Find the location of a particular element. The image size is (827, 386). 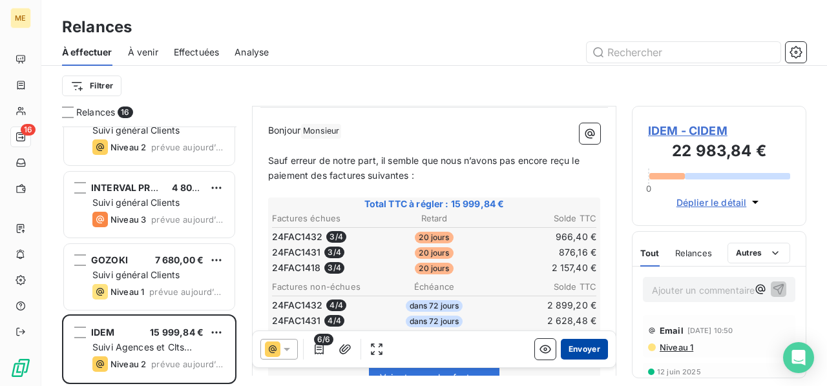

span: Email is located at coordinates (671, 331).